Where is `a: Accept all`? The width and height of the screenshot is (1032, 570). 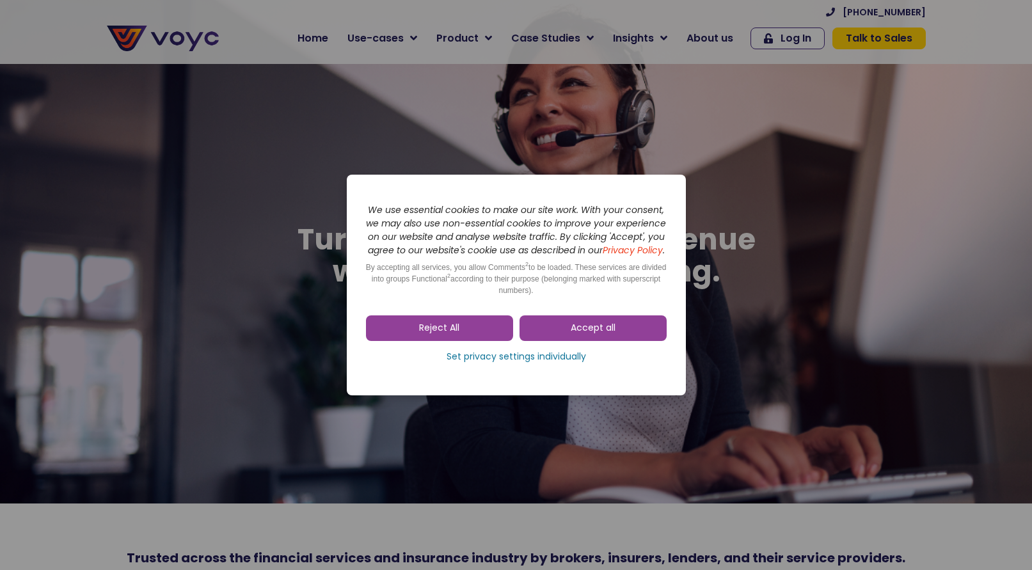 a: Accept all is located at coordinates (593, 328).